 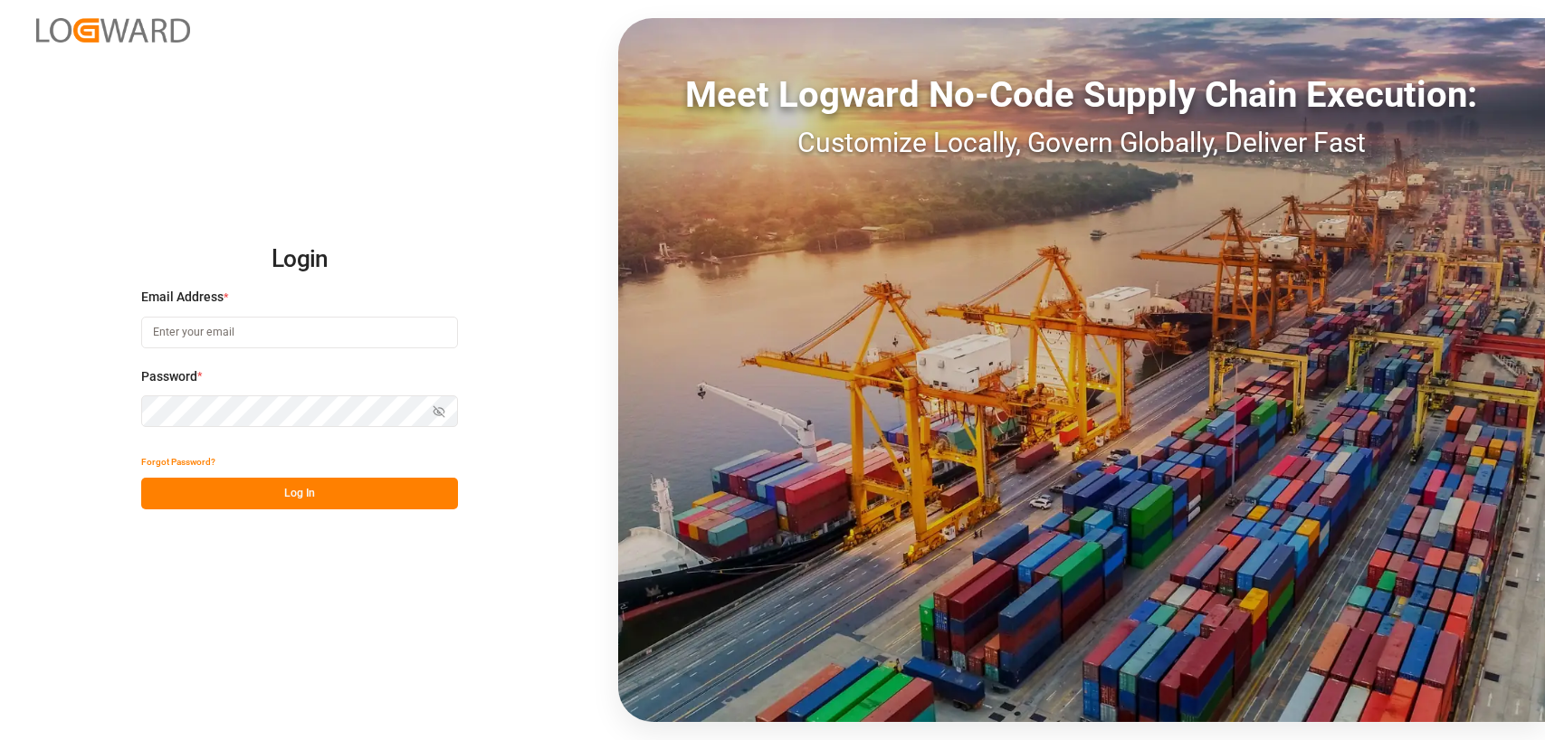 What do you see at coordinates (300, 332) in the screenshot?
I see `input: Enter your email` at bounding box center [300, 332].